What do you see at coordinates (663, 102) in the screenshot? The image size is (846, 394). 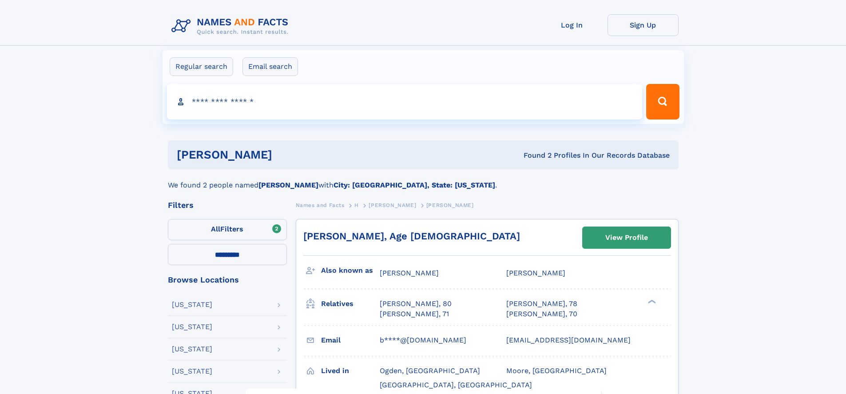 I see `button: Search Button` at bounding box center [663, 102].